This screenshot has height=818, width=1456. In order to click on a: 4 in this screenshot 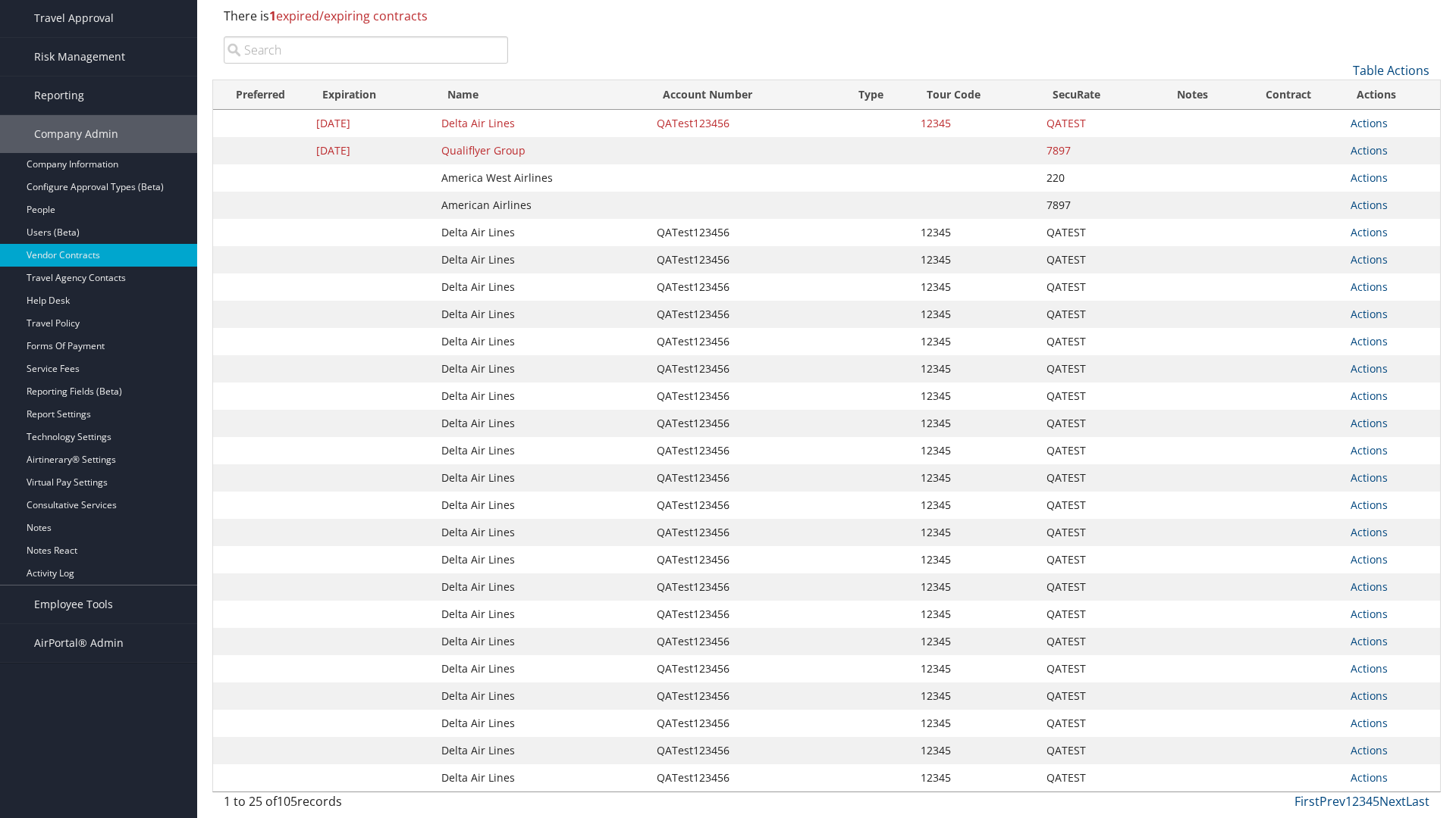, I will do `click(1369, 802)`.